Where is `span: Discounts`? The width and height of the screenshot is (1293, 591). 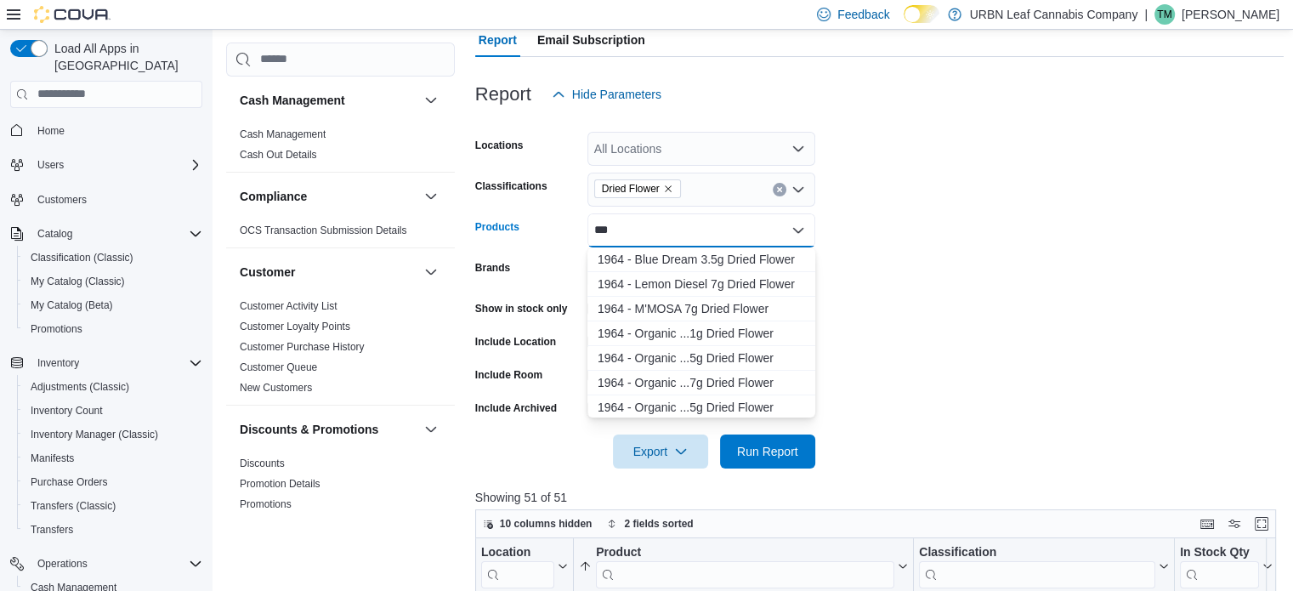 span: Discounts is located at coordinates (262, 463).